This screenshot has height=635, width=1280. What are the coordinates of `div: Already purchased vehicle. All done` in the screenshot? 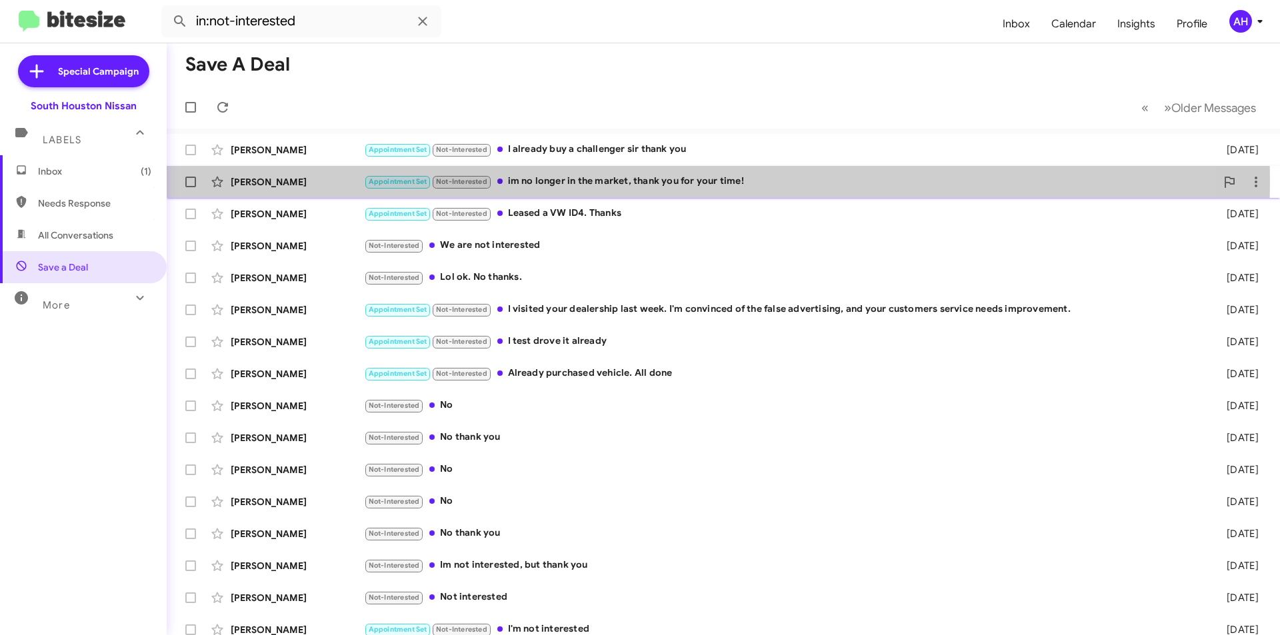 It's located at (785, 373).